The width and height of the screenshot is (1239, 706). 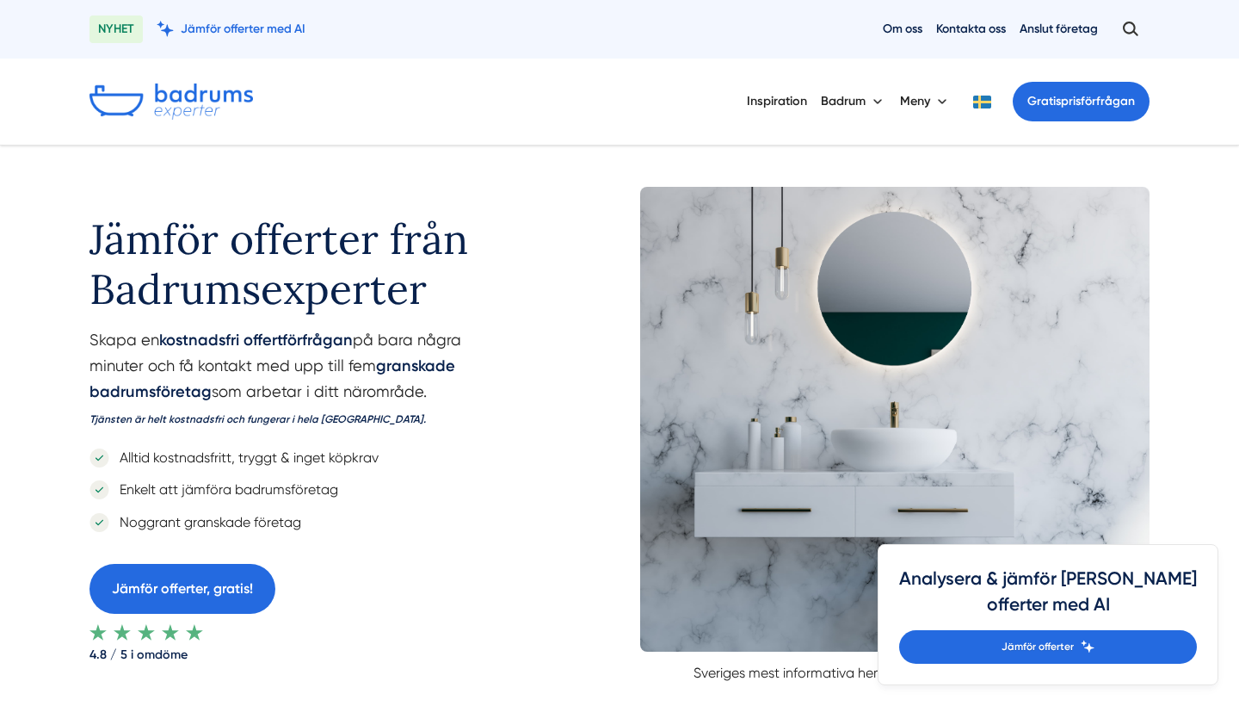 What do you see at coordinates (1059, 28) in the screenshot?
I see `a: Anslut företag` at bounding box center [1059, 28].